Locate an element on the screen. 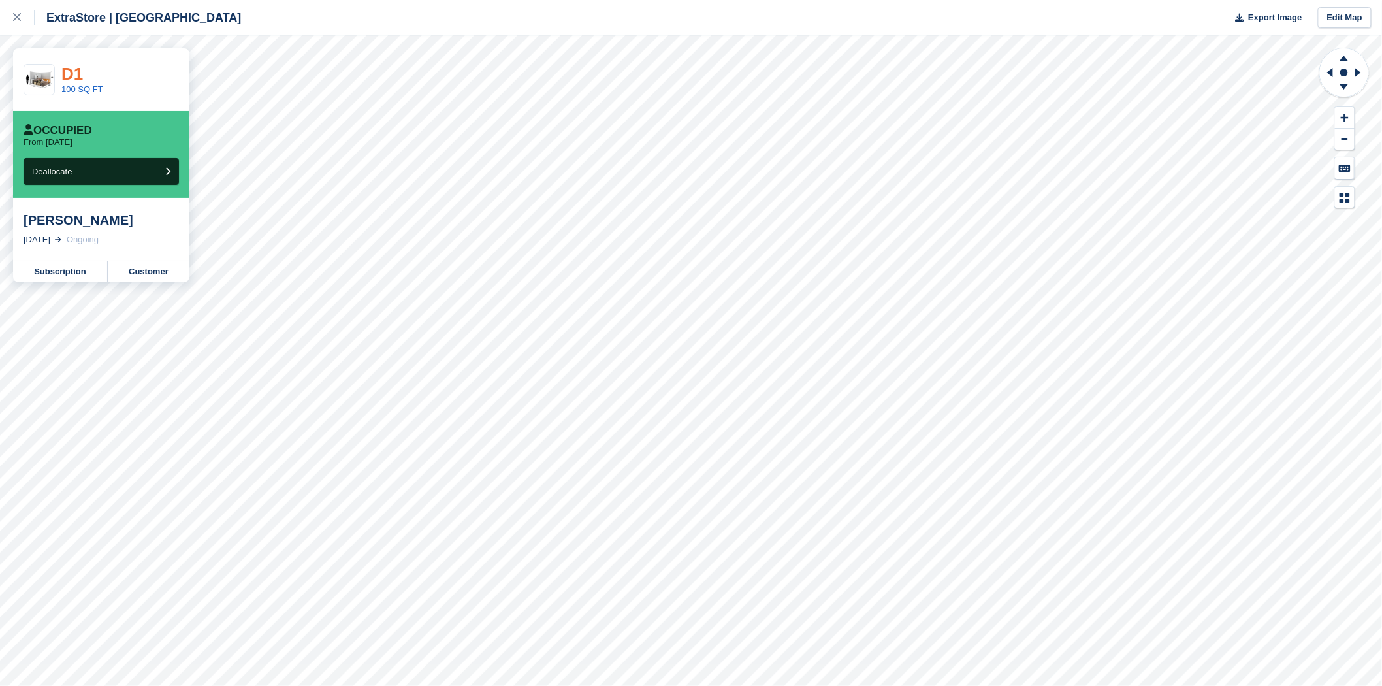 Image resolution: width=1382 pixels, height=686 pixels. button: Map Legend is located at coordinates (1344, 197).